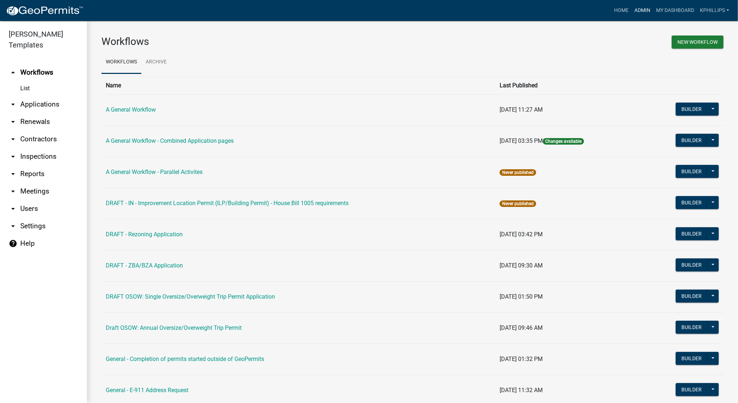 This screenshot has height=403, width=738. Describe the element at coordinates (254, 42) in the screenshot. I see `h3: Workflows` at that location.